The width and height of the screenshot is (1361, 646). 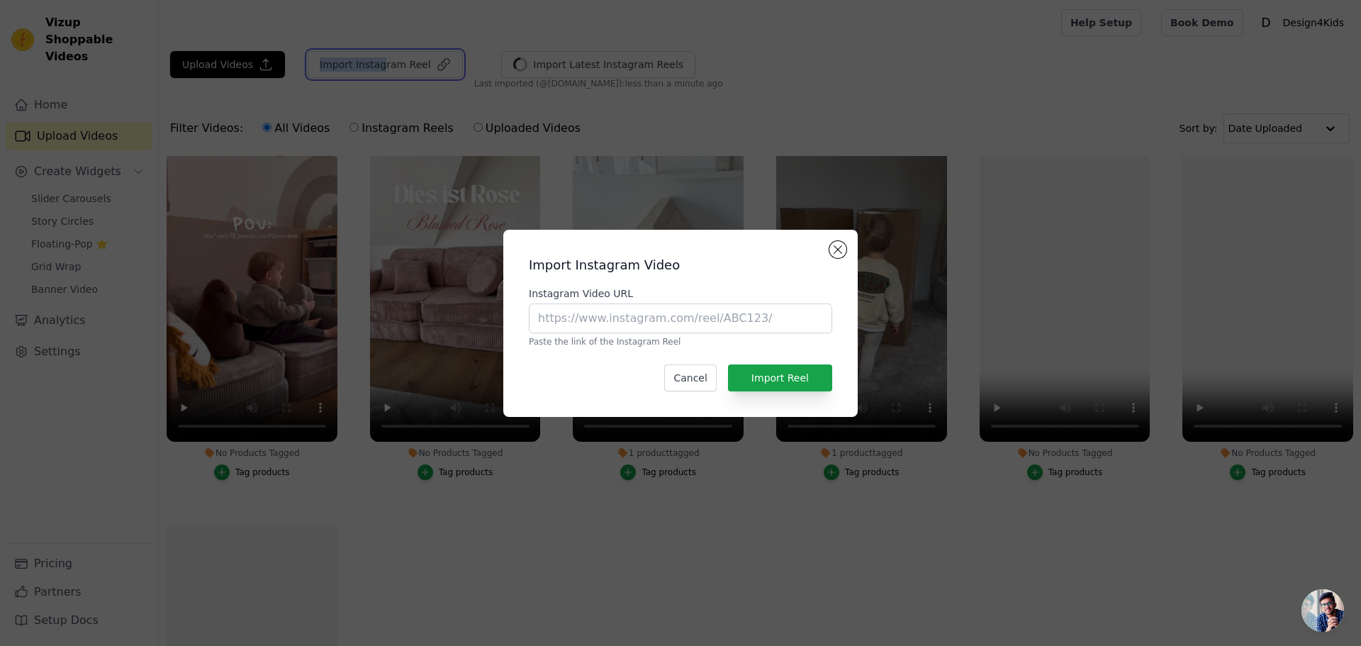 I want to click on p: Paste the link of the Instagram Reel, so click(x=680, y=342).